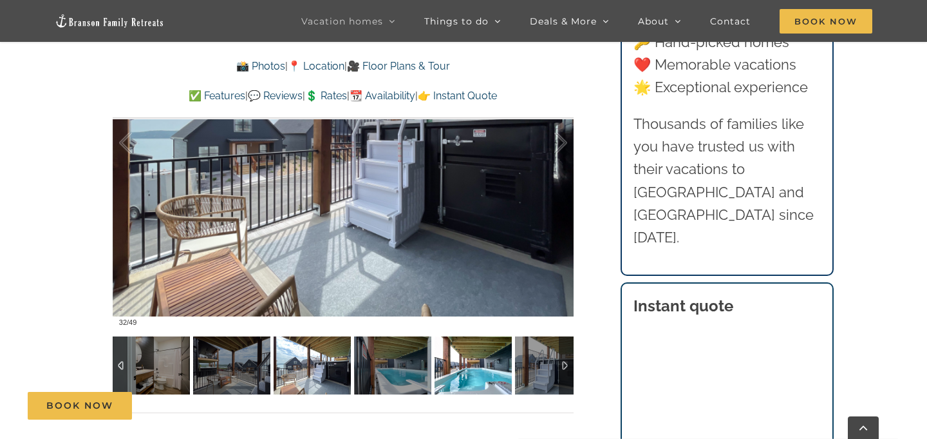 This screenshot has height=439, width=927. I want to click on strong: Instant quote, so click(683, 305).